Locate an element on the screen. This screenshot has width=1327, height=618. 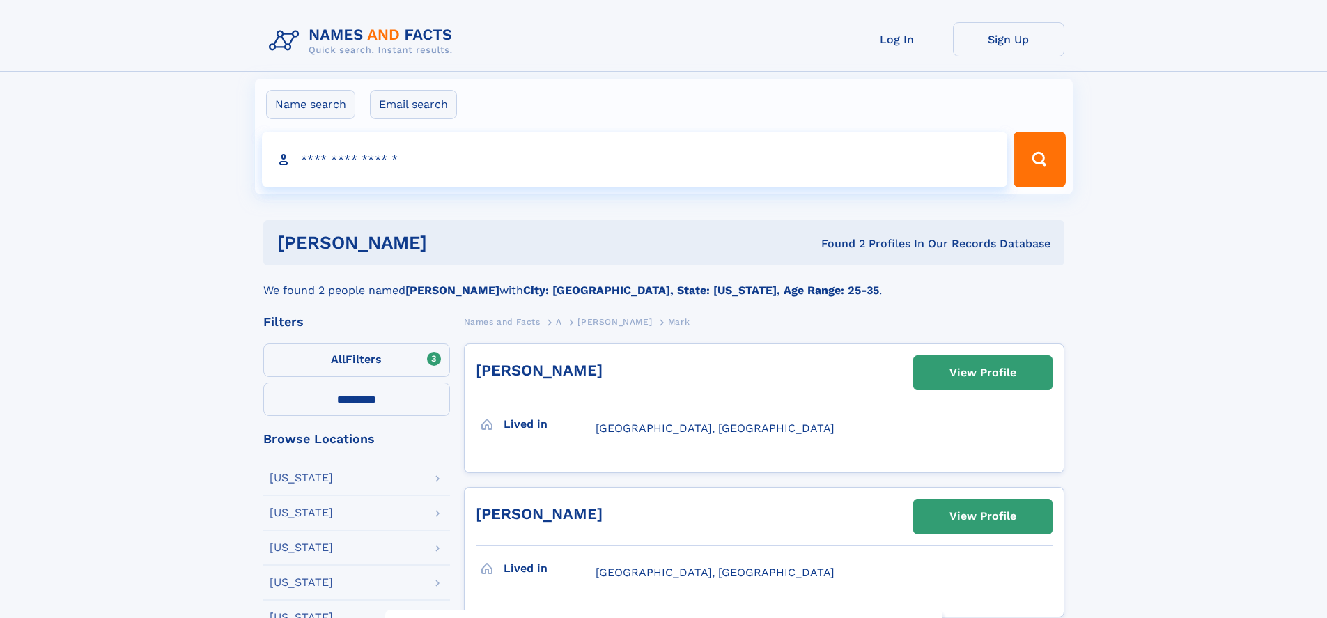
label: Filters is located at coordinates (357, 360).